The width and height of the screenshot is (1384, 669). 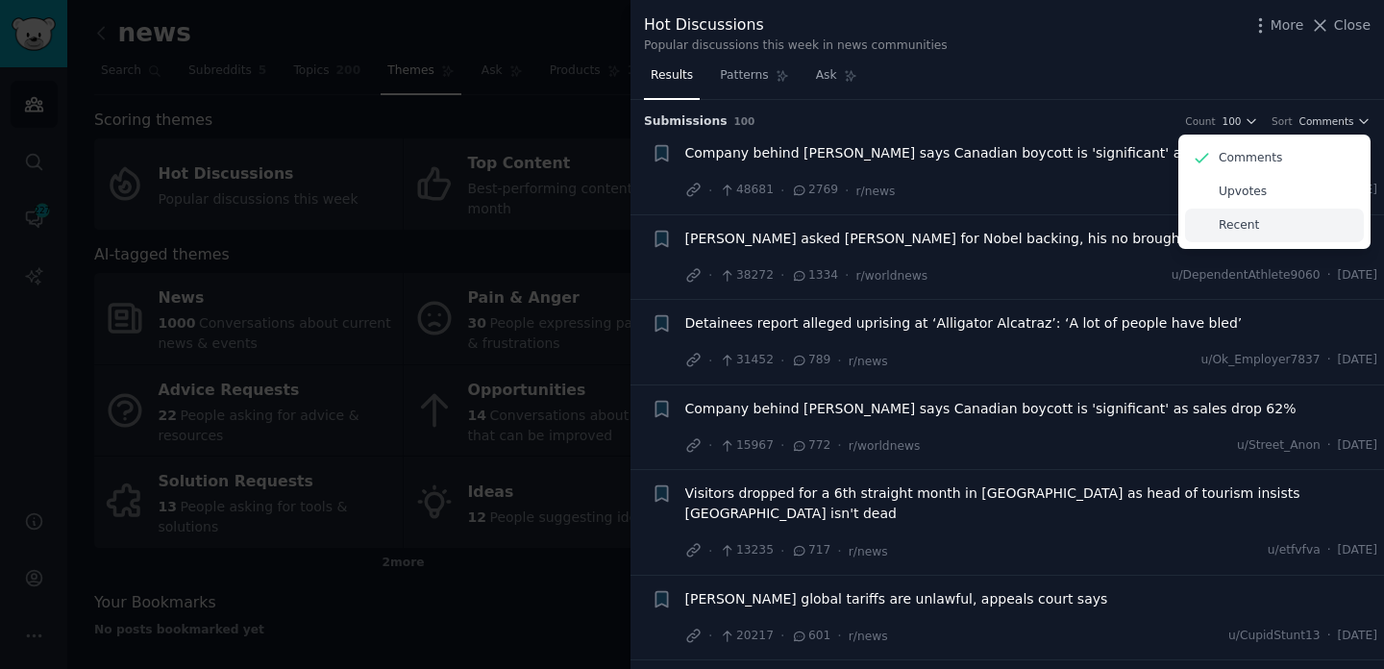 What do you see at coordinates (1277, 25) in the screenshot?
I see `button: More` at bounding box center [1277, 25].